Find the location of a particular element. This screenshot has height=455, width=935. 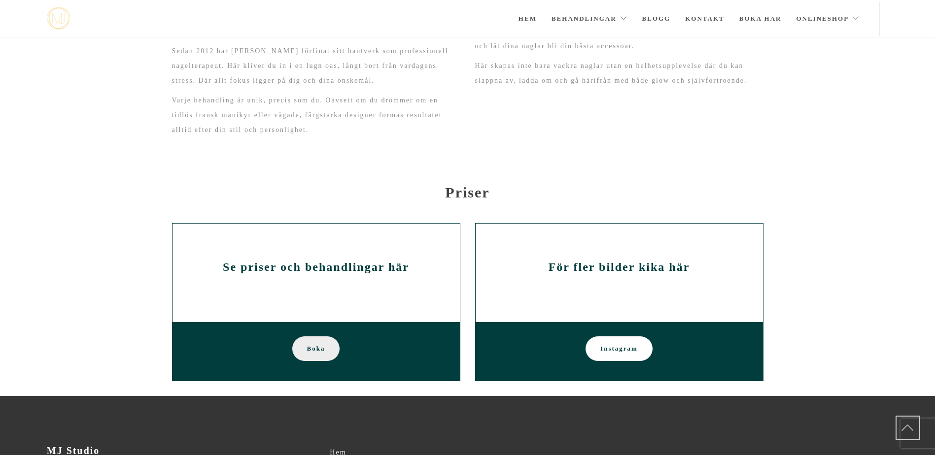

span: Instagram is located at coordinates (619, 349).